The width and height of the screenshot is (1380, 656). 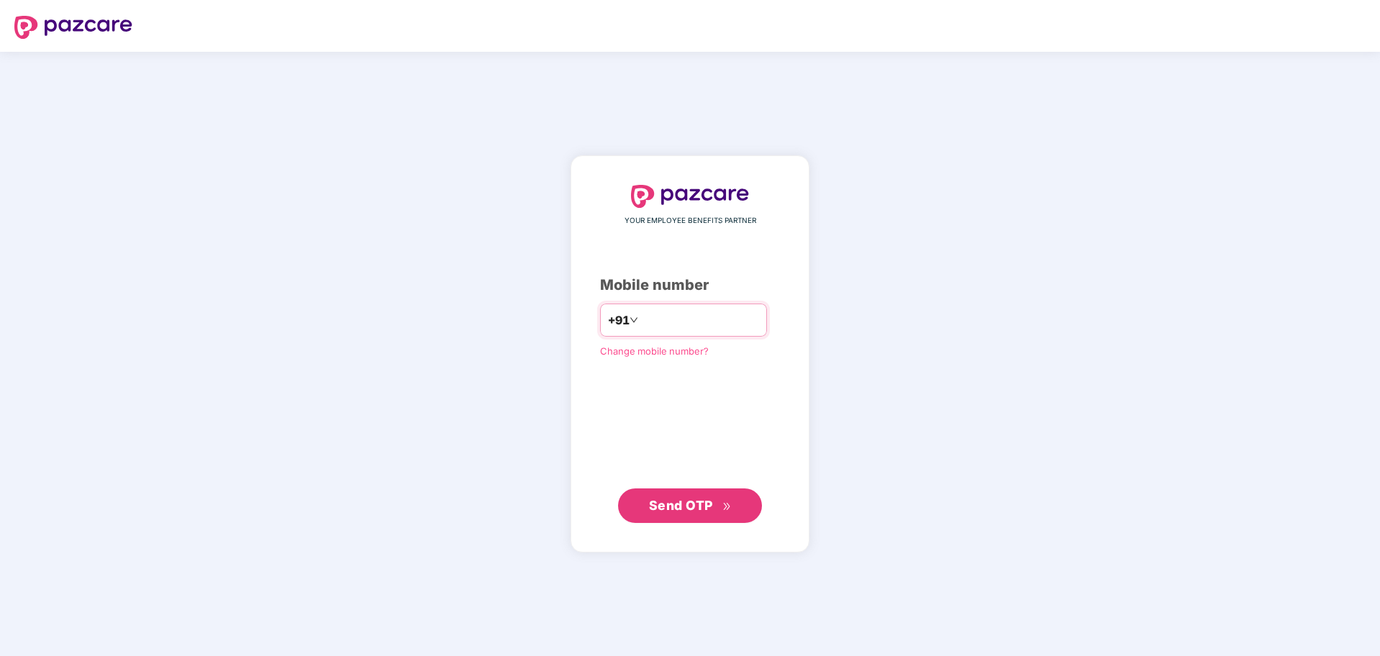 I want to click on button: Send OTPdouble-right, so click(x=690, y=506).